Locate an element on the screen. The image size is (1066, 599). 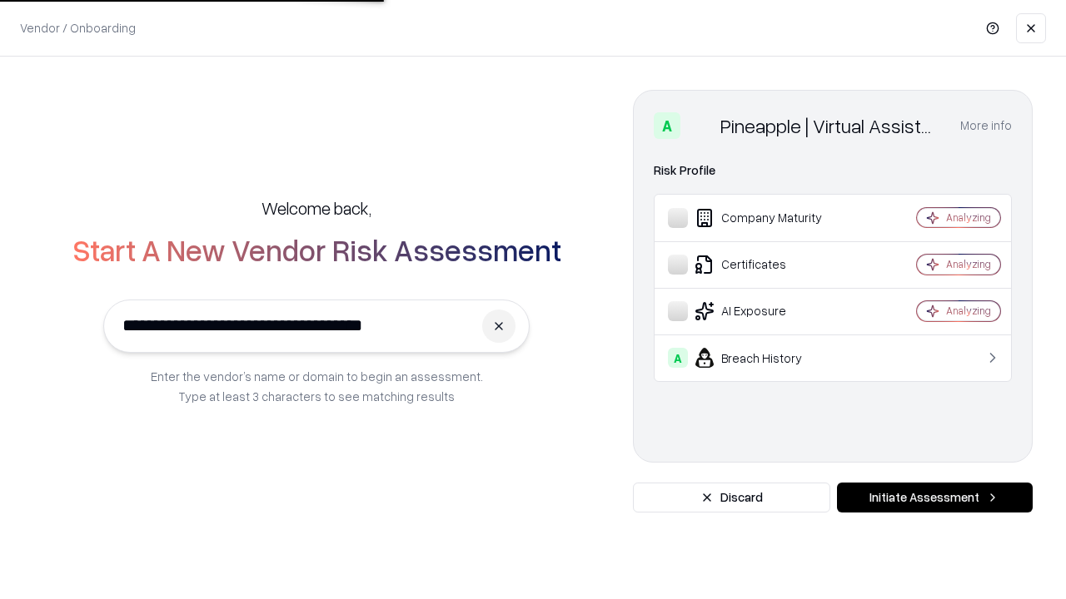
p: Enter the vendor’s name or domain to begin an assessment. Type at least 3 characters to see match... is located at coordinates (316, 386).